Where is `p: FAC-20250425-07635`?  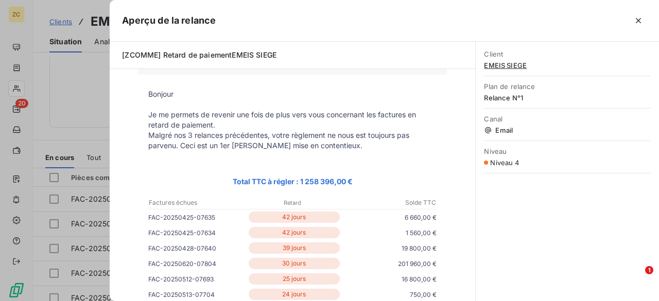 p: FAC-20250425-07635 is located at coordinates (197, 217).